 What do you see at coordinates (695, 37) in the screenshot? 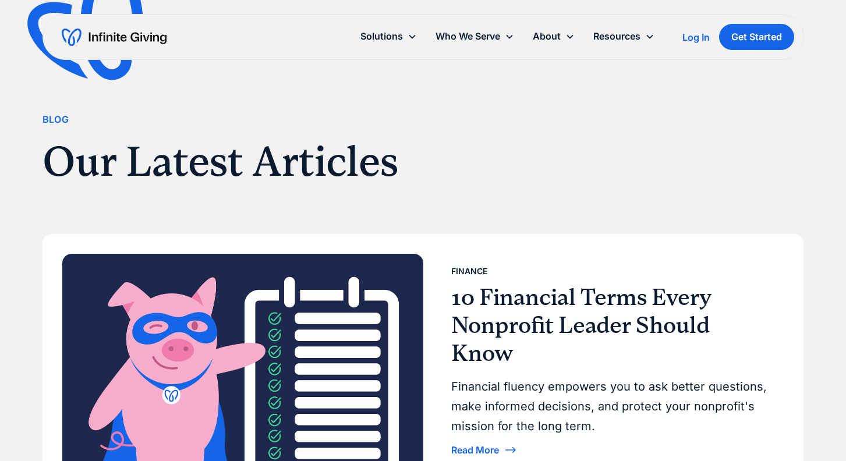
I see `a: Log In` at bounding box center [695, 37].